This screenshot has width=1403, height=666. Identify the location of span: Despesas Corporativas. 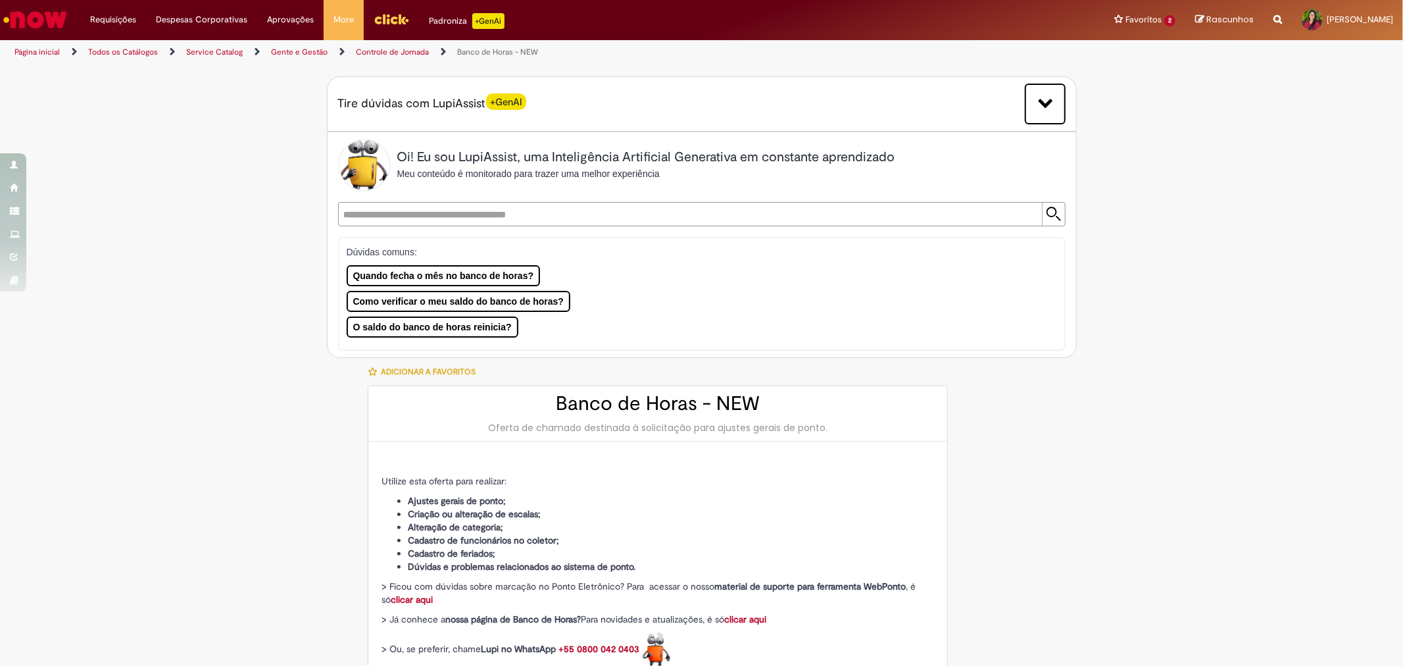
(201, 20).